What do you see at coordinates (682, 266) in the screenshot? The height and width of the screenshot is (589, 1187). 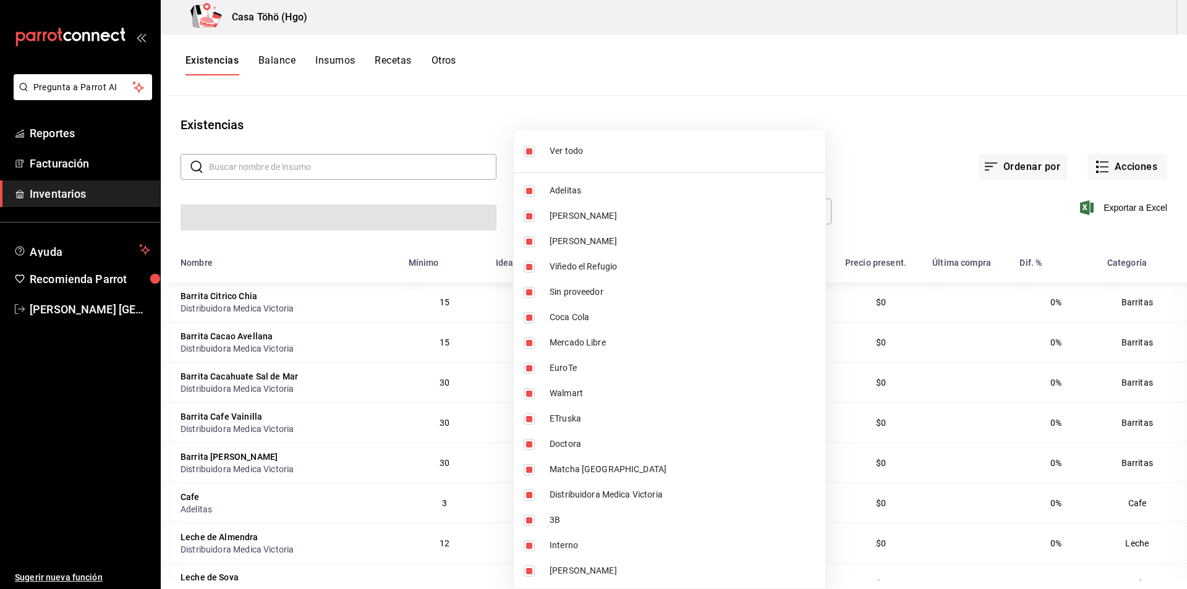 I see `span: Viñedo el Refugio` at bounding box center [682, 266].